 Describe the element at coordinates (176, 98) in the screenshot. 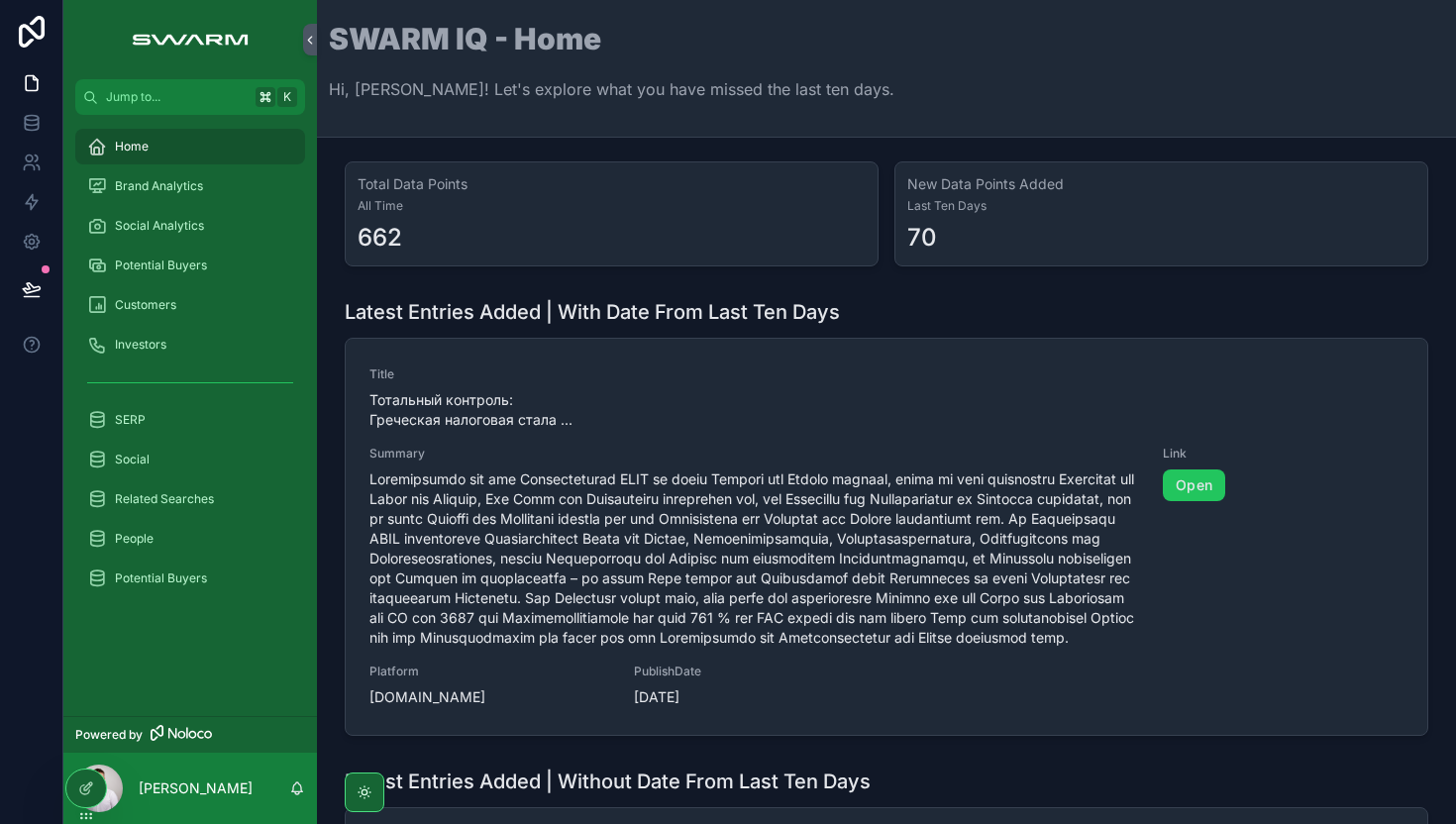

I see `span: Jump to...` at that location.